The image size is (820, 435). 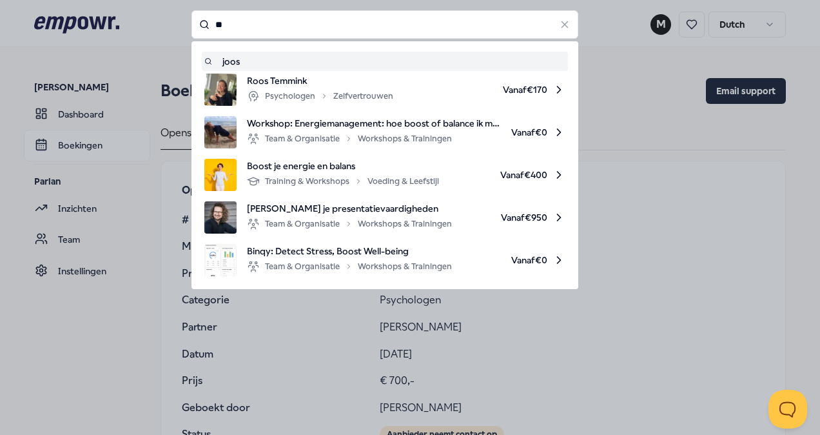 What do you see at coordinates (385, 61) in the screenshot?
I see `a: joos` at bounding box center [385, 61].